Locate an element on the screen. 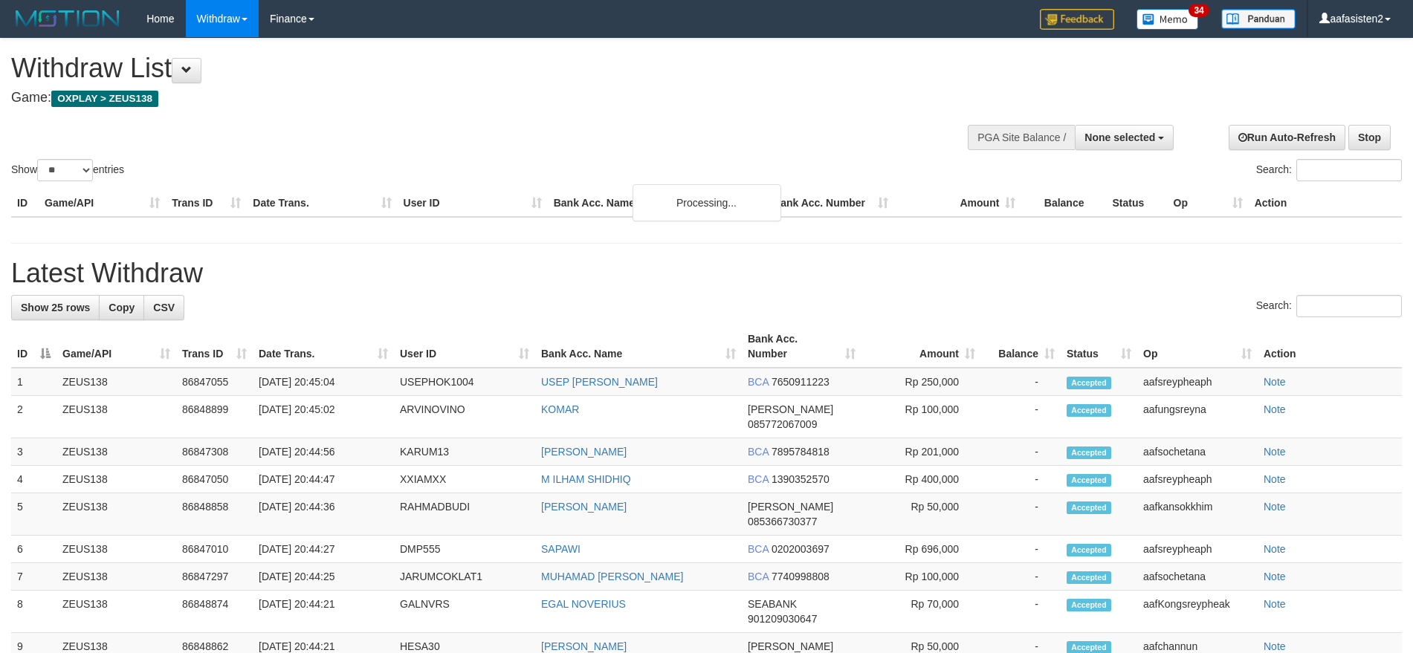 The image size is (1413, 653). td: 86848899 is located at coordinates (214, 417).